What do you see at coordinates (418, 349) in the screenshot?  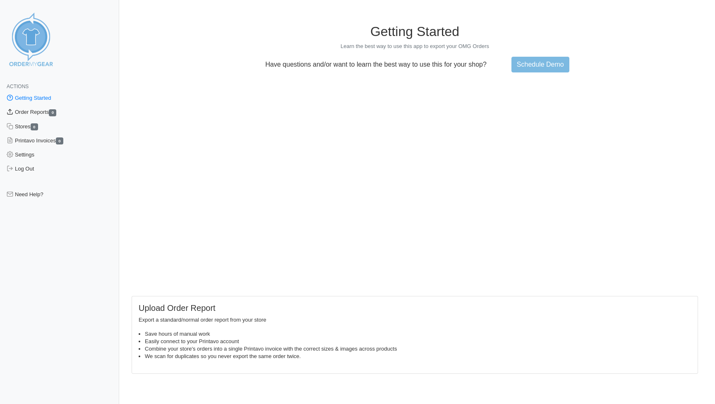 I see `li: Combine your store's orders into a single Printavo invoice with the correct sizes & images across...` at bounding box center [418, 349].